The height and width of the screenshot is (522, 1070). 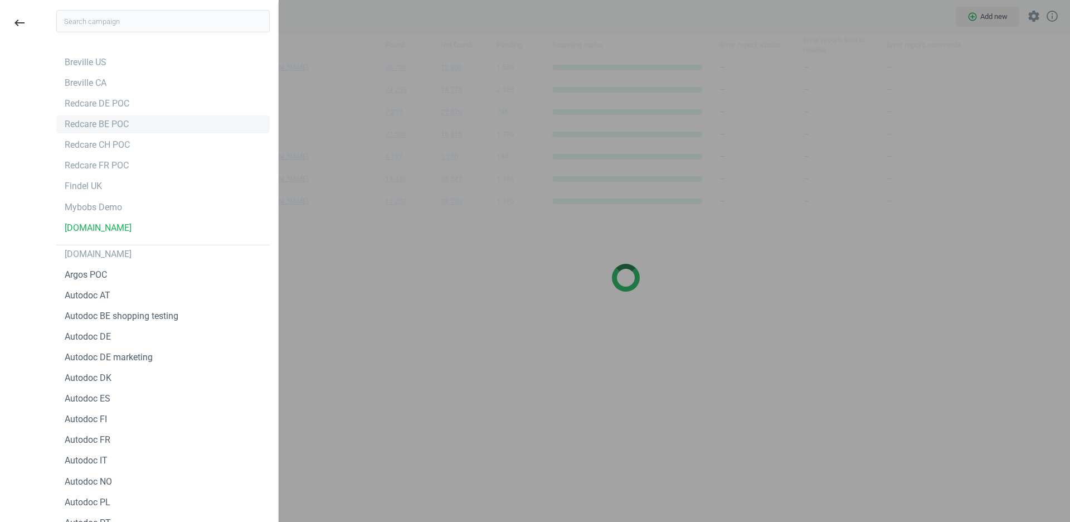 What do you see at coordinates (86, 275) in the screenshot?
I see `div: Argos POC` at bounding box center [86, 275].